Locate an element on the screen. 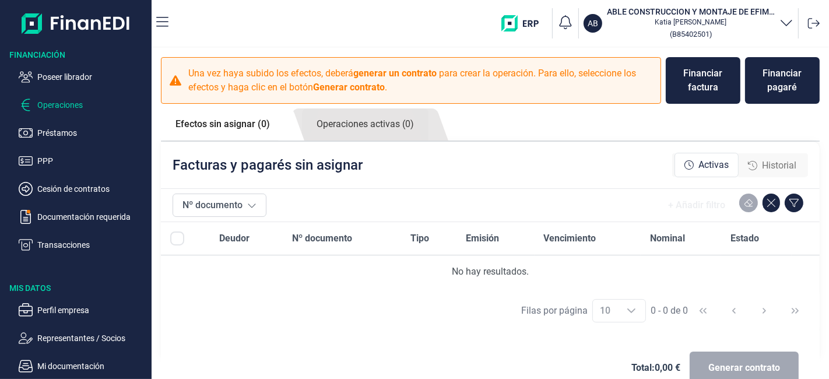 Image resolution: width=829 pixels, height=379 pixels. button: Financiar pagaré is located at coordinates (782, 80).